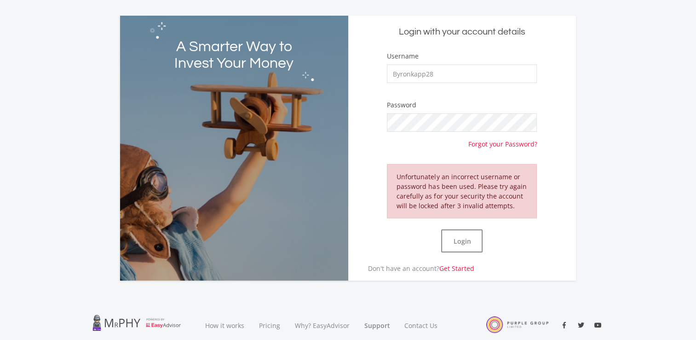 Image resolution: width=696 pixels, height=340 pixels. I want to click on div: Unfortunately an incorrect username or password has been used. Please try again carefully as for ..., so click(462, 191).